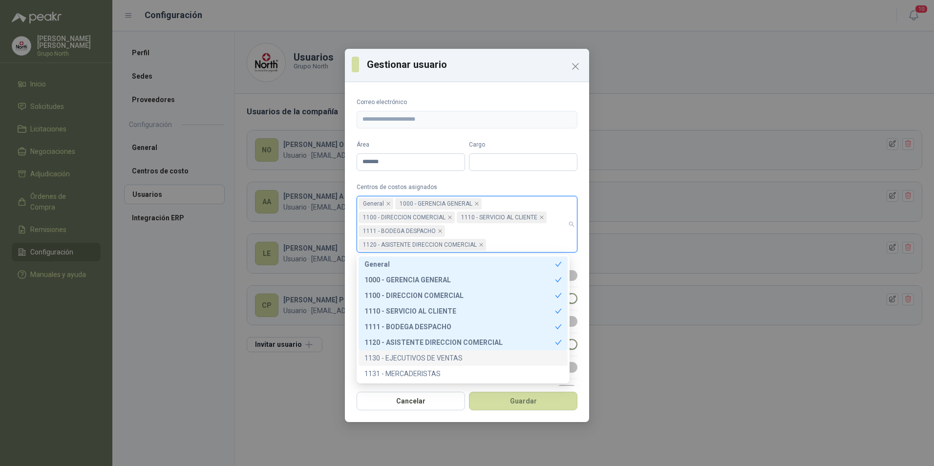 The height and width of the screenshot is (466, 934). What do you see at coordinates (411, 145) in the screenshot?
I see `label: Área` at bounding box center [411, 145].